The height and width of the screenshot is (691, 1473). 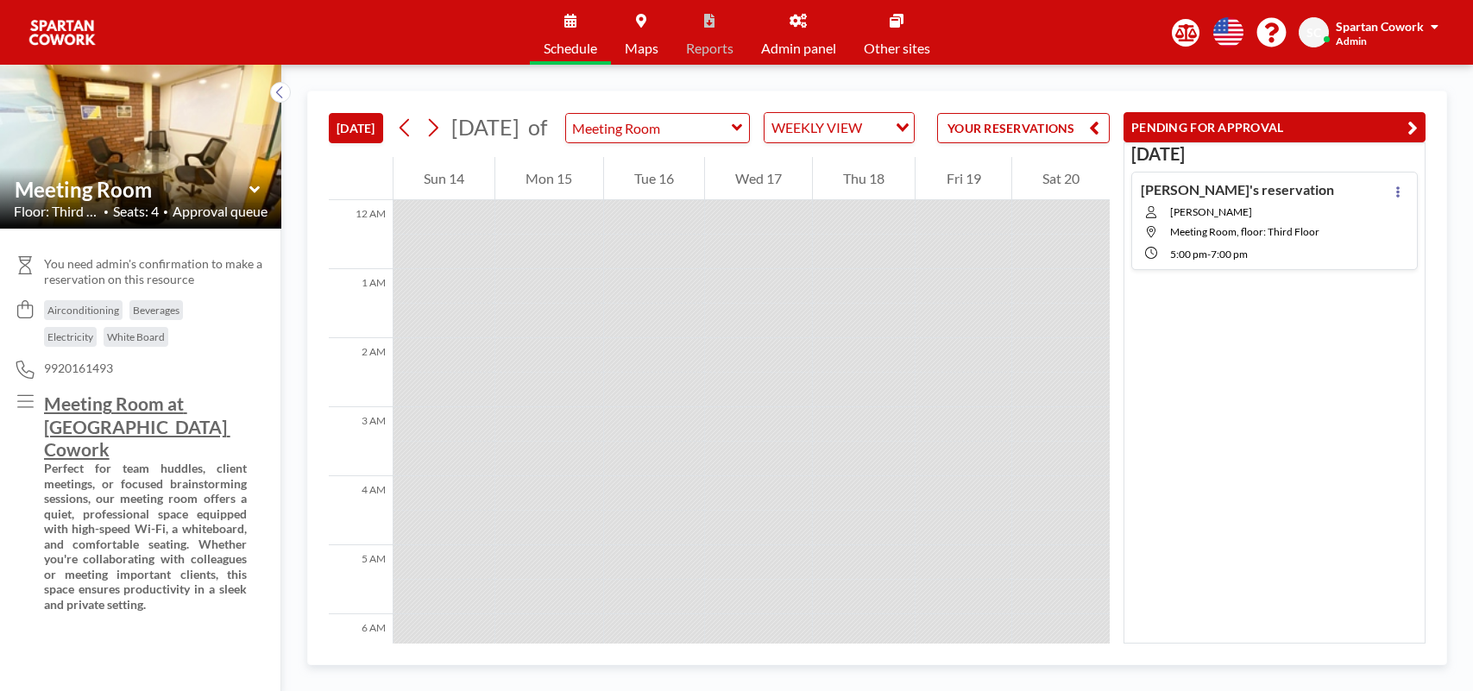 I want to click on input: Search for option, so click(x=876, y=128).